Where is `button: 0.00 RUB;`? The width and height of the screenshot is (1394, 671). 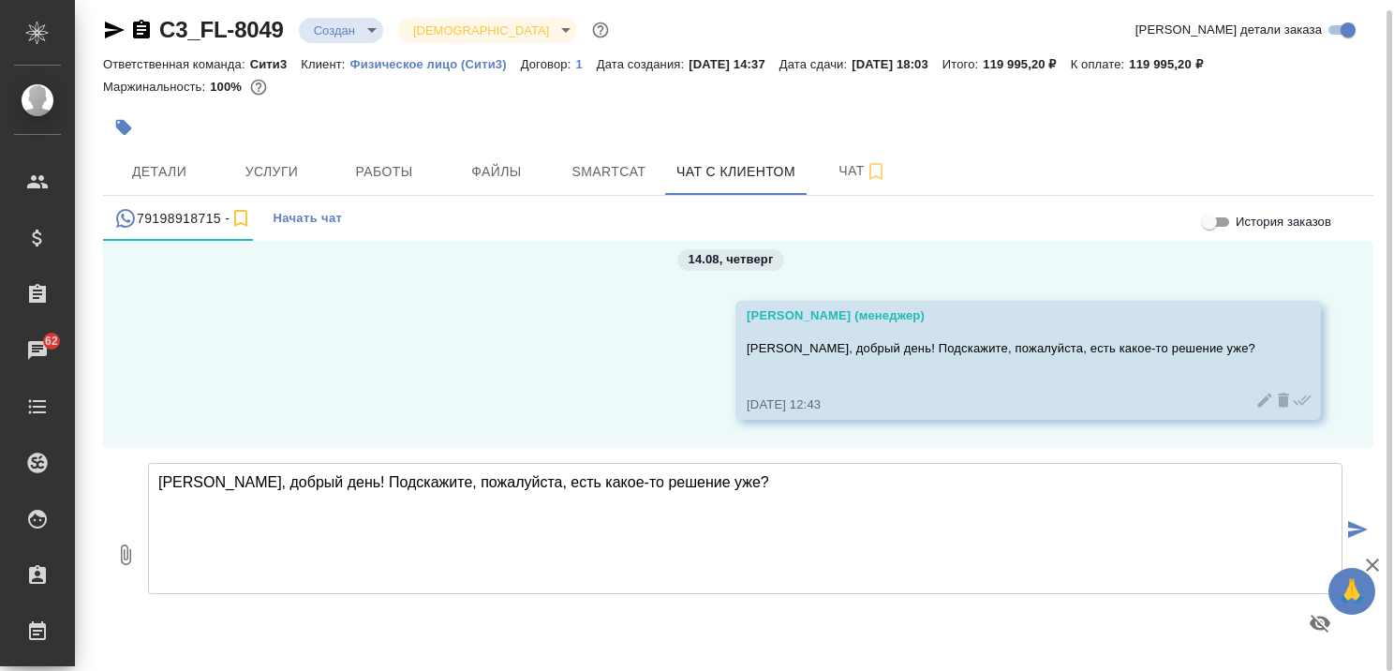
button: 0.00 RUB; is located at coordinates (259, 87).